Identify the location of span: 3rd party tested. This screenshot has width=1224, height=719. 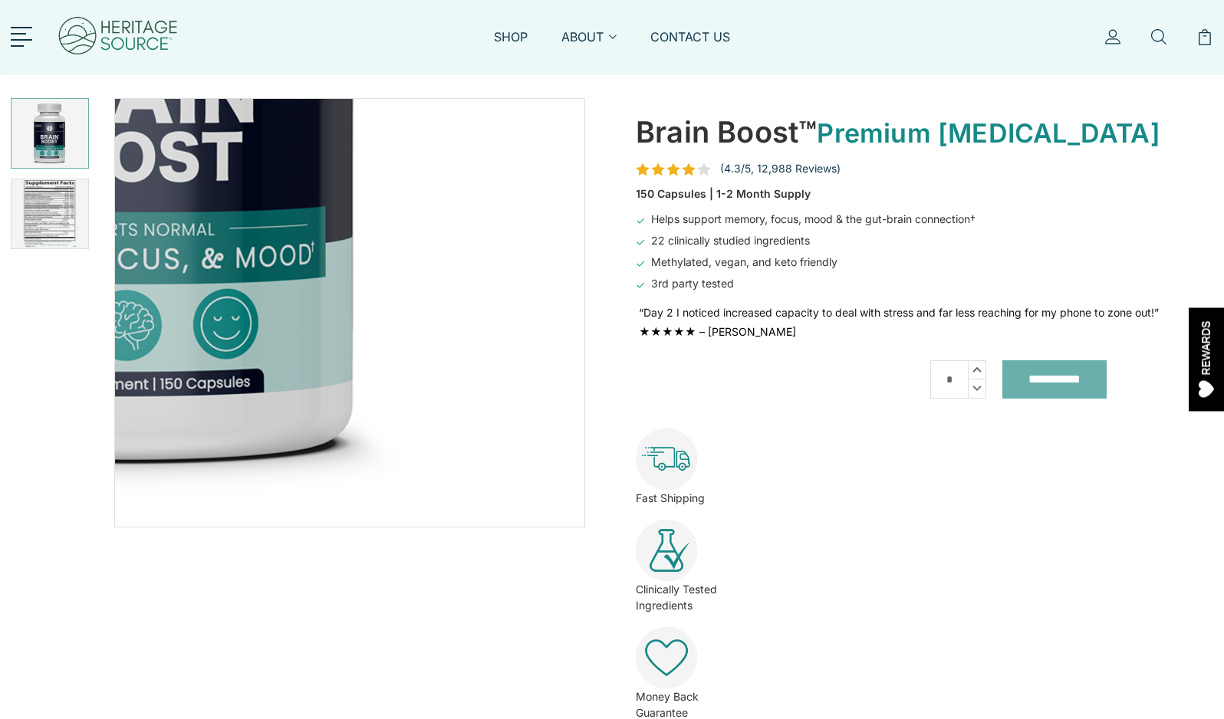
(692, 284).